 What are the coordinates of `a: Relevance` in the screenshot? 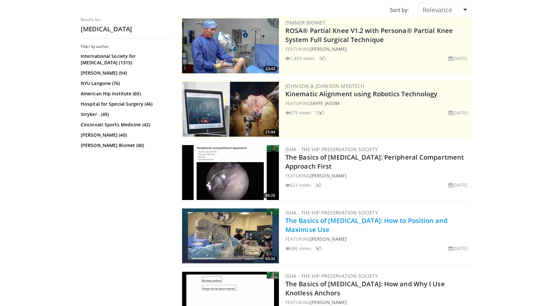 It's located at (445, 10).